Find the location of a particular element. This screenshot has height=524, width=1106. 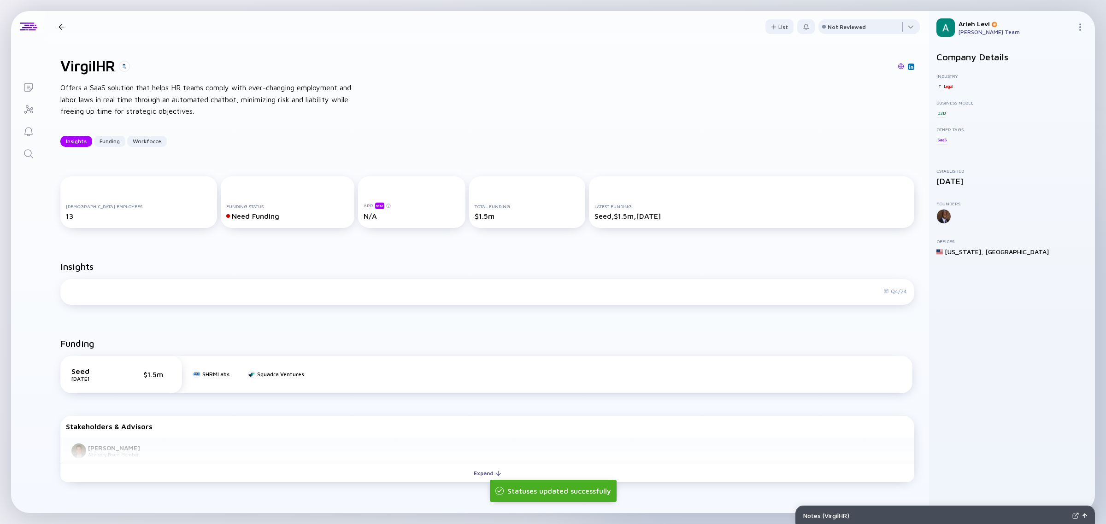

div: 13 is located at coordinates (139, 216).